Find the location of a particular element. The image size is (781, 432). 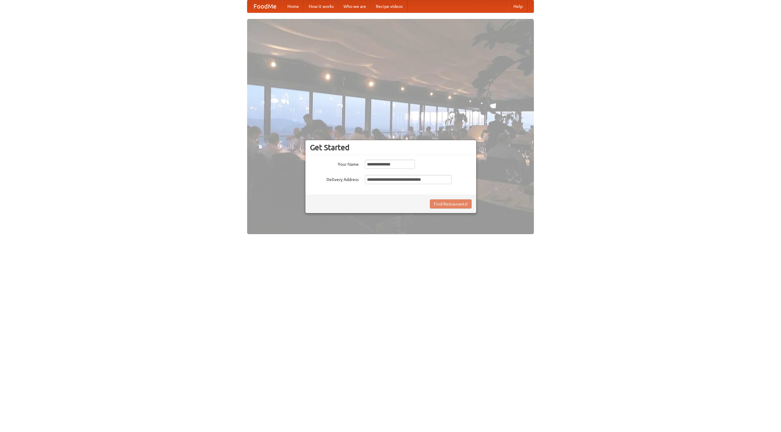

a: Home is located at coordinates (293, 6).